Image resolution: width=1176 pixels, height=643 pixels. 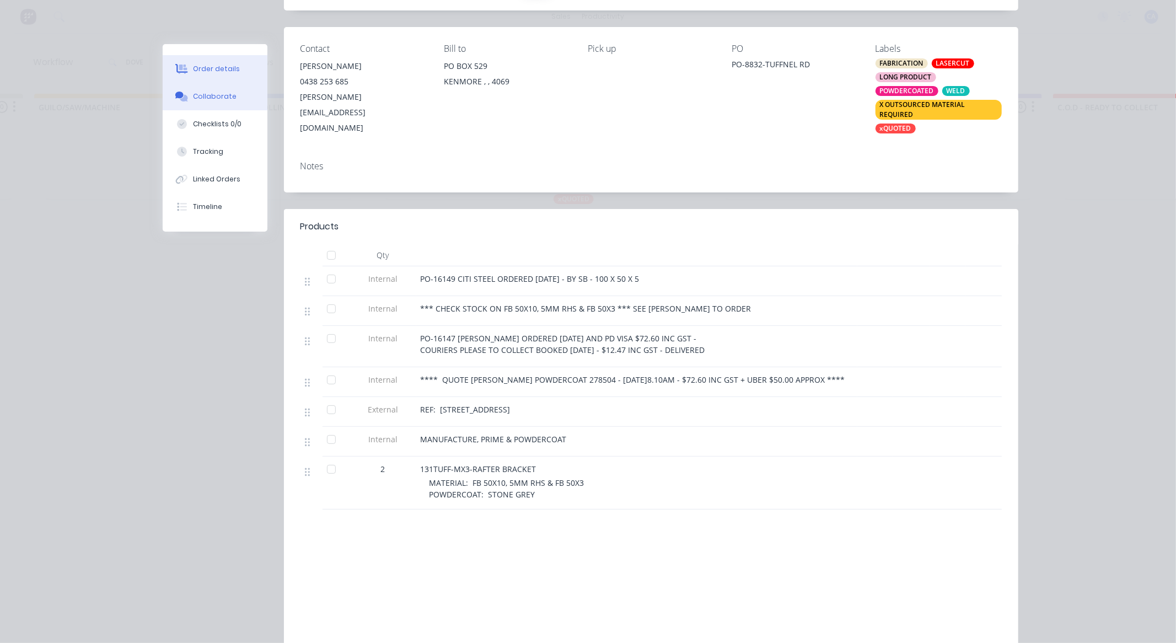 I want to click on div: xQUOTED, so click(x=896, y=128).